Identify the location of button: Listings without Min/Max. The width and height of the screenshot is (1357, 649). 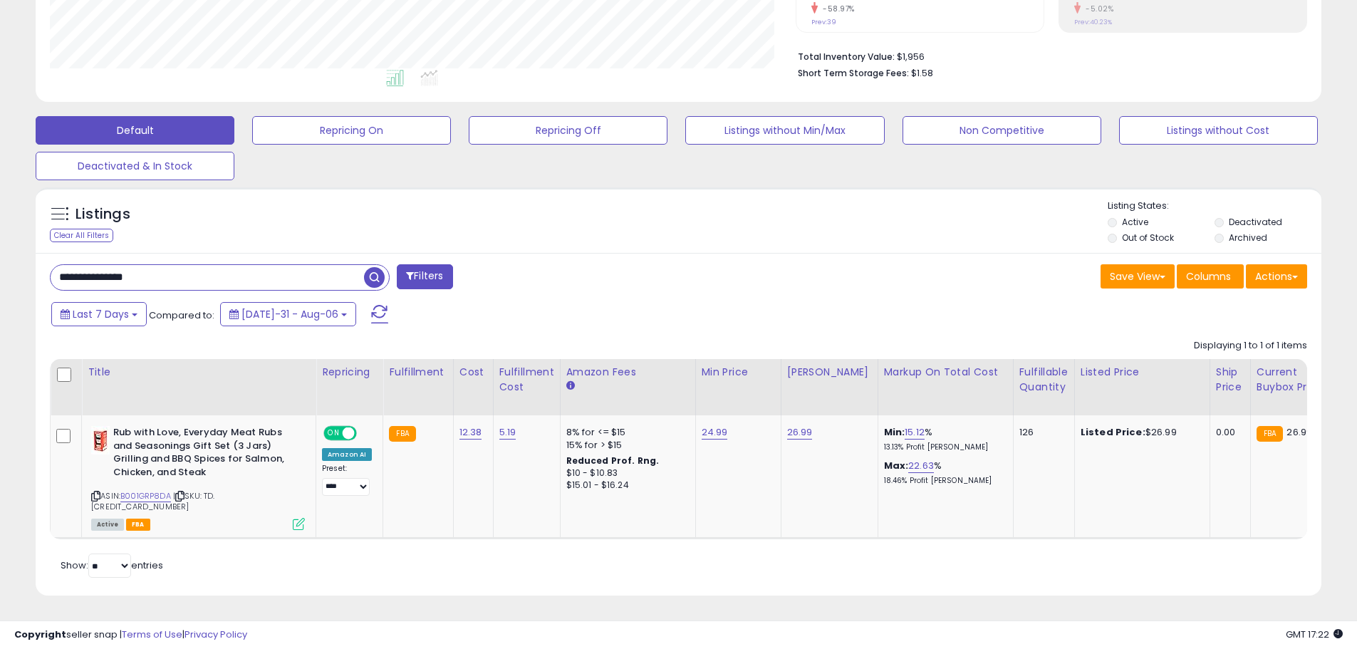
(784, 130).